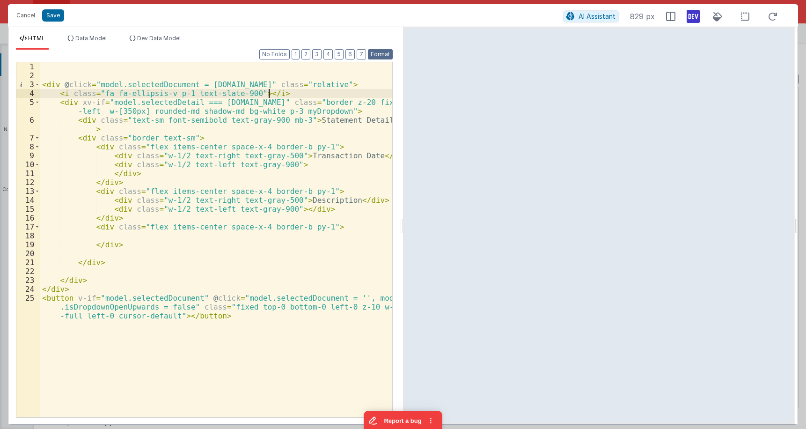 This screenshot has width=806, height=429. Describe the element at coordinates (28, 280) in the screenshot. I see `div: 23` at that location.